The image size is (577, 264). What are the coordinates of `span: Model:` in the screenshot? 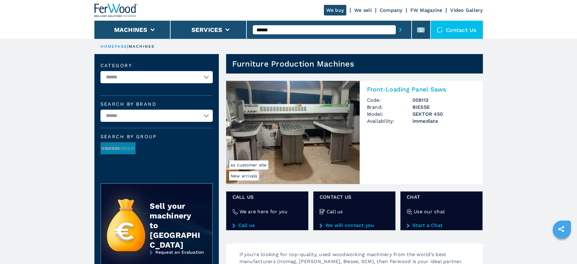 It's located at (390, 114).